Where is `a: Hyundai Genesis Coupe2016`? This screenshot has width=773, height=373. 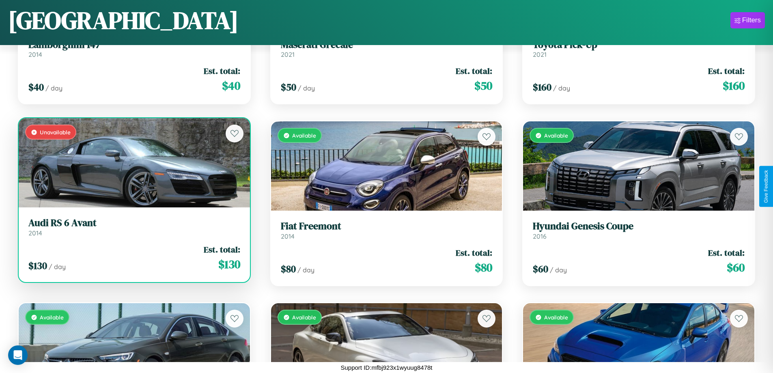
a: Hyundai Genesis Coupe2016 is located at coordinates (639, 230).